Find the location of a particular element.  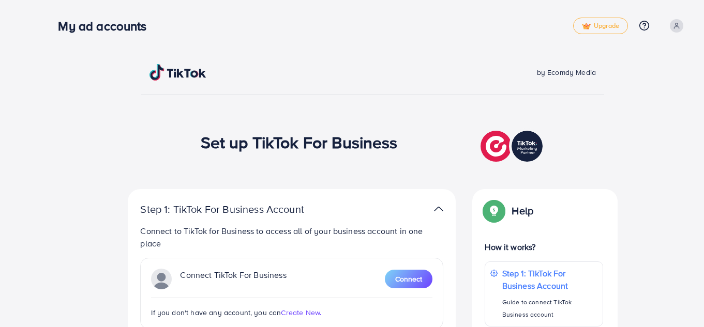

img: Popup guide is located at coordinates (494, 211).